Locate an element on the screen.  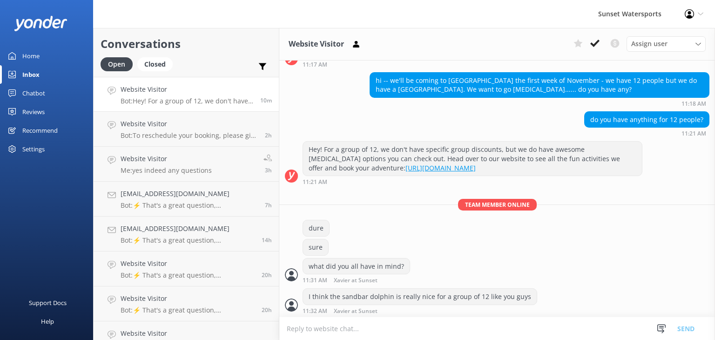
div: what did you all have in mind? is located at coordinates (356, 266).